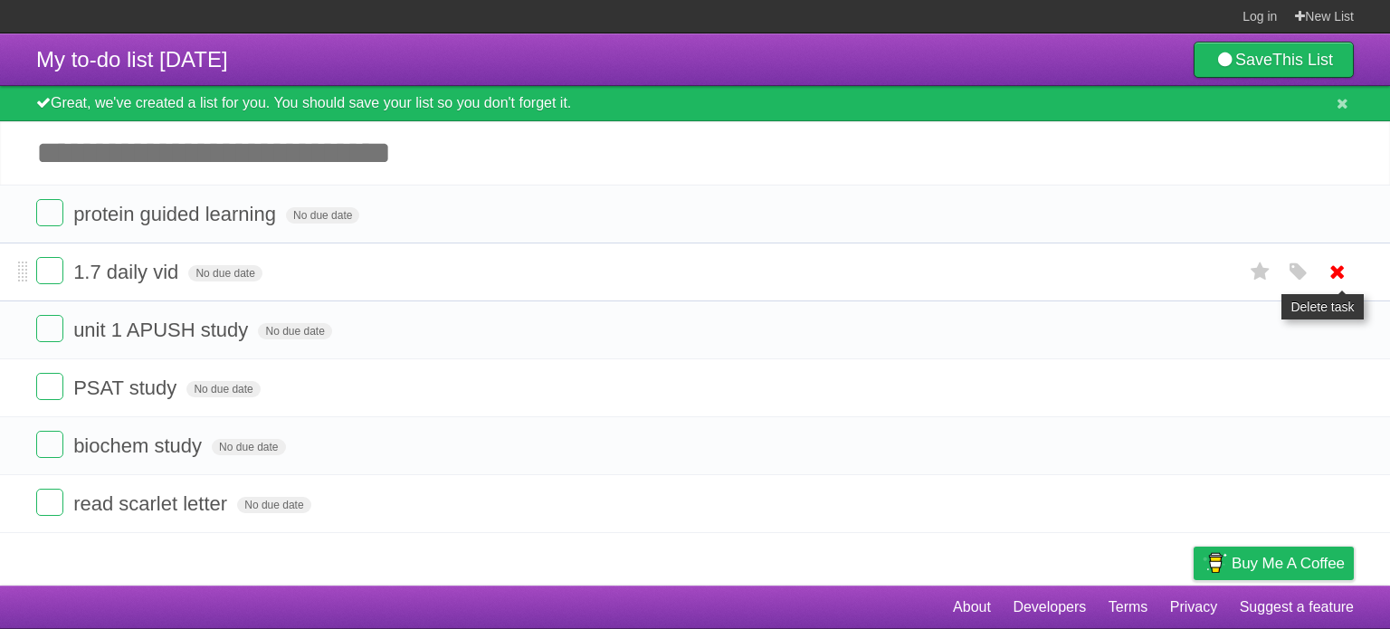  Describe the element at coordinates (1193, 607) in the screenshot. I see `a: Privacy` at that location.